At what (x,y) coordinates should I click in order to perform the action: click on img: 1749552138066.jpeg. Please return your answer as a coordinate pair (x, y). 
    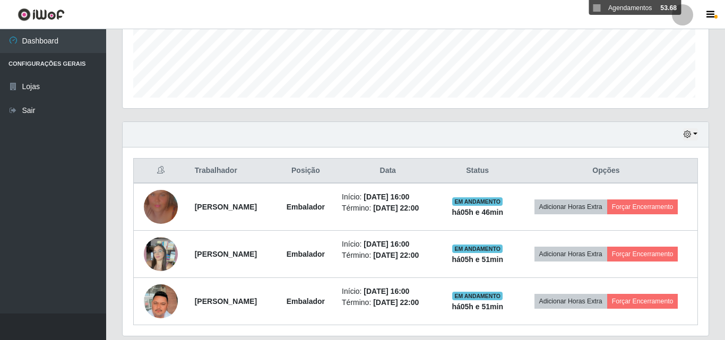
    Looking at the image, I should click on (161, 254).